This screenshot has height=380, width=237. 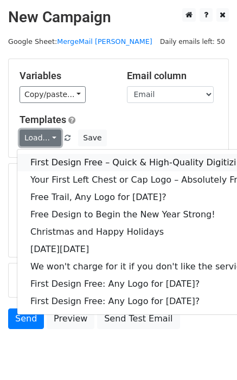 What do you see at coordinates (70, 318) in the screenshot?
I see `a: Preview` at bounding box center [70, 318].